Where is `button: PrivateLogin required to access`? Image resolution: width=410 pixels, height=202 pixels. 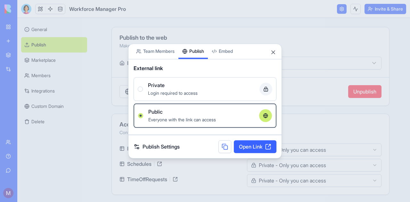 button: PrivateLogin required to access is located at coordinates (140, 89).